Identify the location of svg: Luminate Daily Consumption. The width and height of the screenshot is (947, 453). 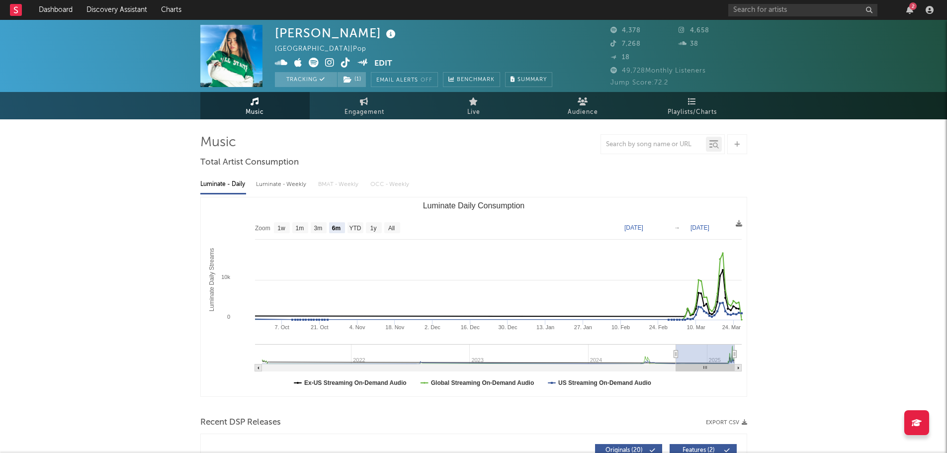
(474, 297).